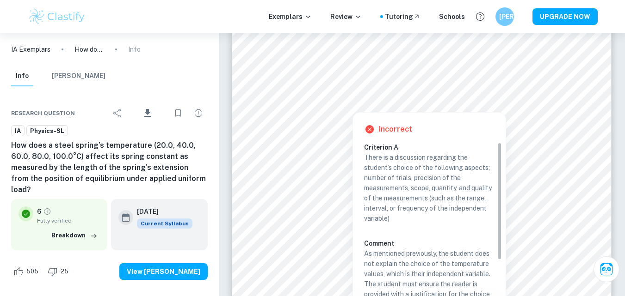  I want to click on p: There is a discussion regarding the student’s choice of the following aspects; number of trials, ..., so click(429, 188).